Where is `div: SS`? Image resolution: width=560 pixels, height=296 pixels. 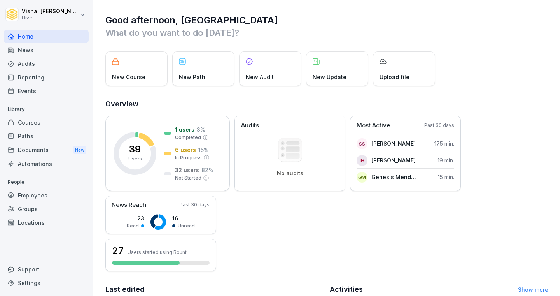 div: SS is located at coordinates (362, 144).